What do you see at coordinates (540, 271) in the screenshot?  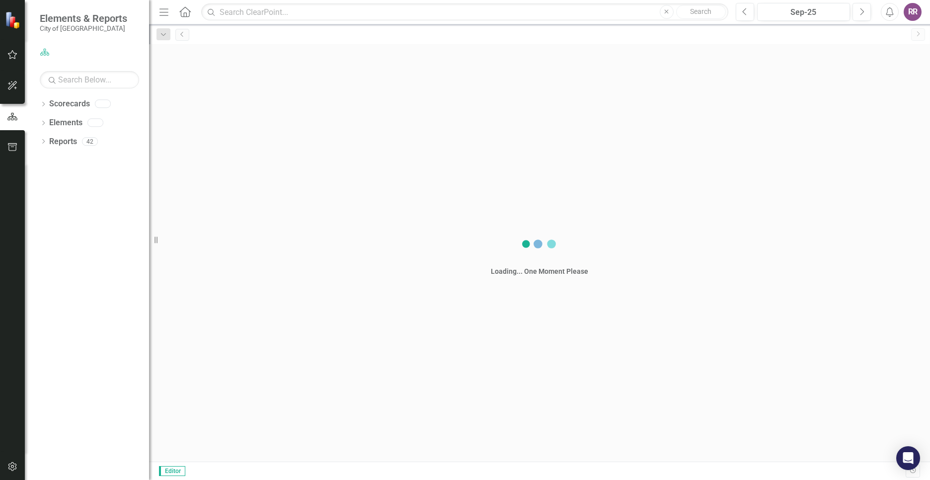 I see `div: Loading... One Moment Please` at bounding box center [540, 271].